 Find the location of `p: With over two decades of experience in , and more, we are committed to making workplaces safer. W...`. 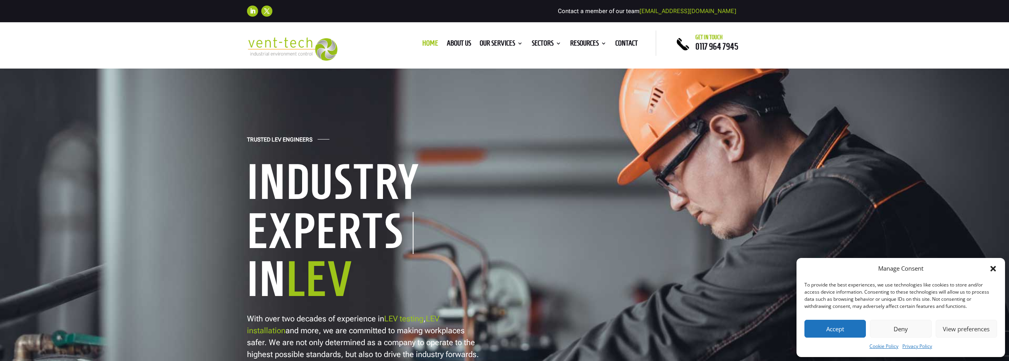

p: With over two decades of experience in , and more, we are committed to making workplaces safer. W... is located at coordinates (364, 337).